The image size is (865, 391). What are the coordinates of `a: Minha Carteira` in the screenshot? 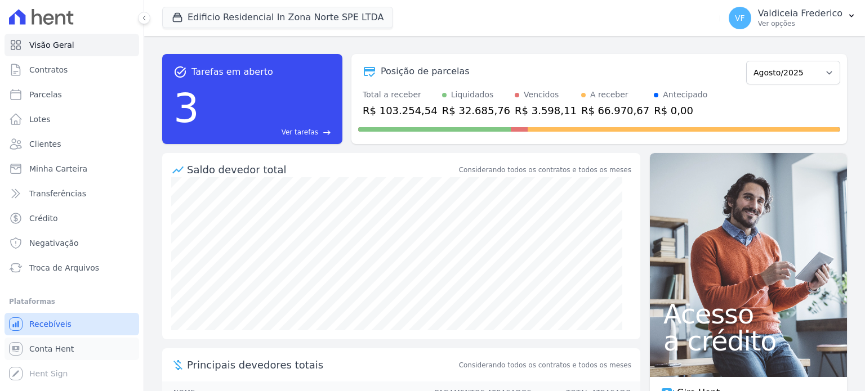 It's located at (72, 169).